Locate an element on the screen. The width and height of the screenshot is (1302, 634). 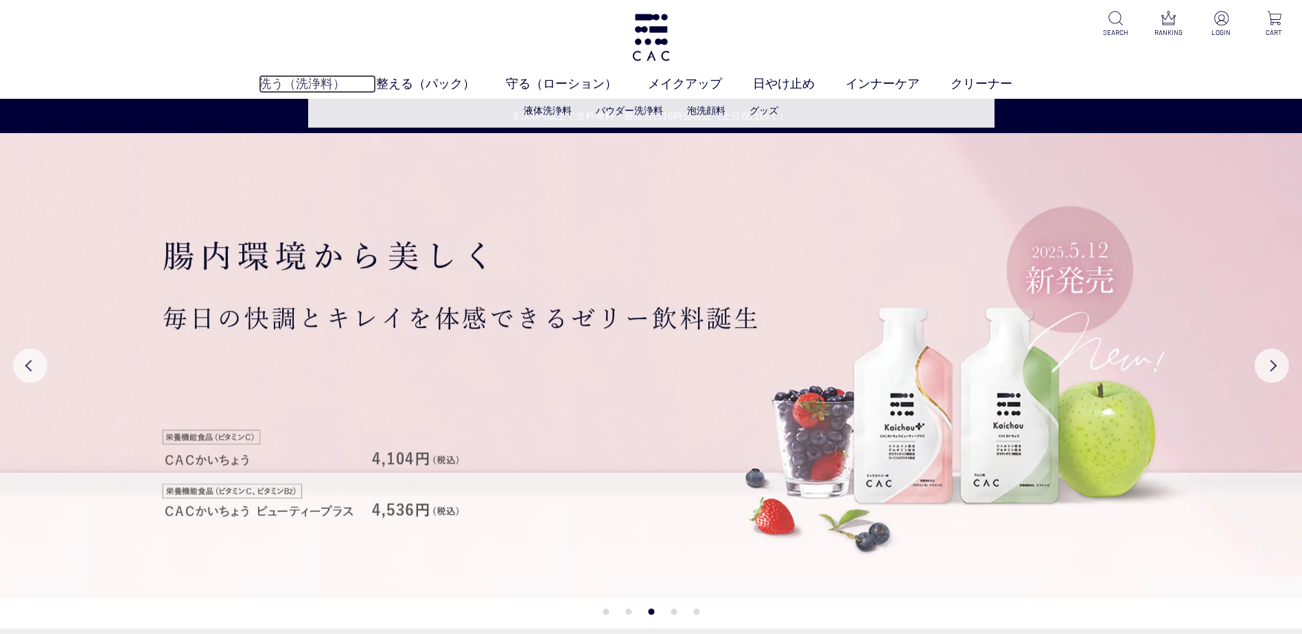
img: logo is located at coordinates (651, 37).